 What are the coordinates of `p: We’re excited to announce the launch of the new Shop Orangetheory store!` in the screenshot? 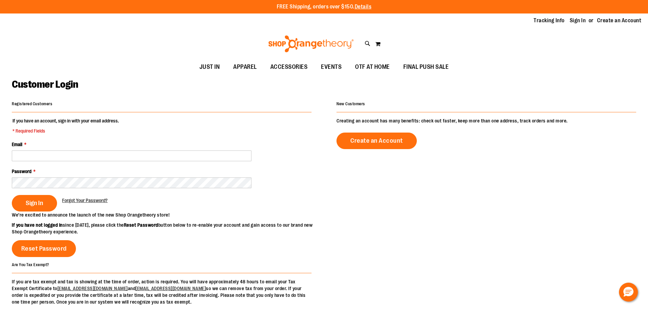 It's located at (168, 215).